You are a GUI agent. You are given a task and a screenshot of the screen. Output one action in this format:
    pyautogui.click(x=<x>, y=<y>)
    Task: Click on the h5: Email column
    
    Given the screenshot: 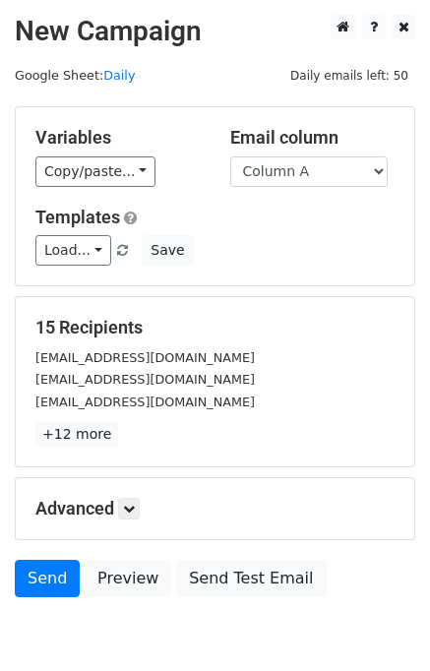 What is the action you would take?
    pyautogui.click(x=313, y=138)
    